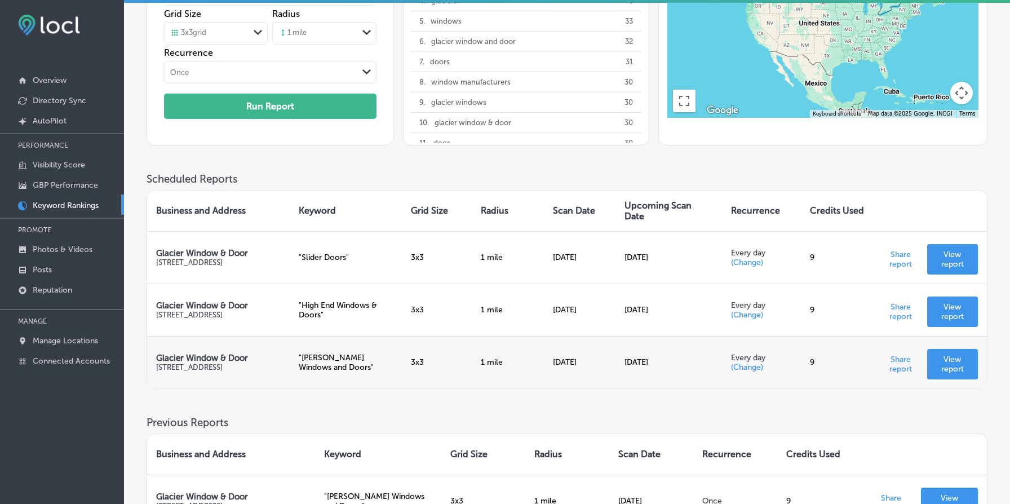  What do you see at coordinates (911, 114) in the screenshot?
I see `span: Map data ©2025 Google, INEGI` at bounding box center [911, 114].